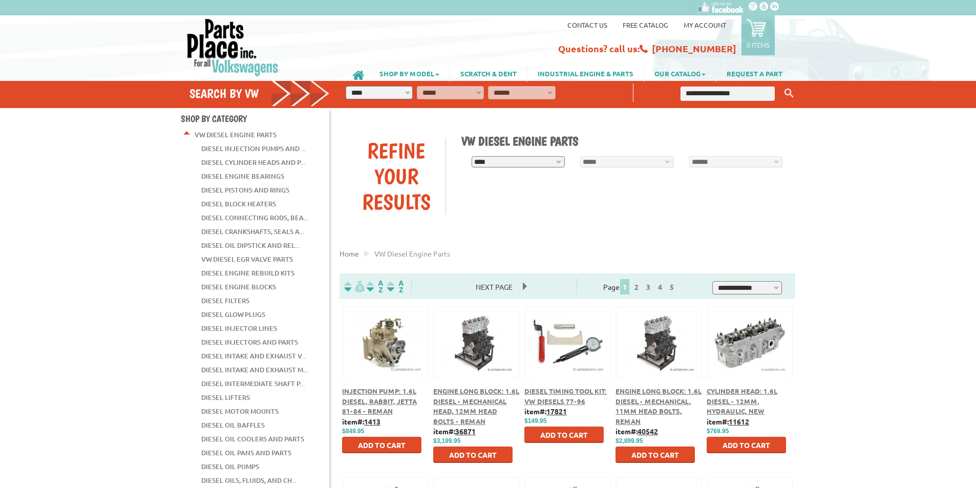  I want to click on h1: VW Diesel Engine Parts, so click(625, 141).